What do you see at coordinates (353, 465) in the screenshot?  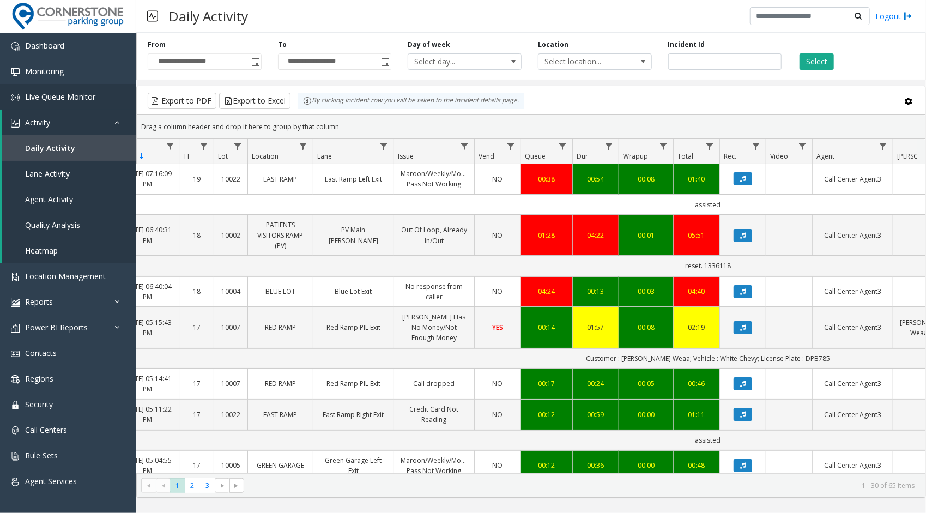 I see `a: Green Garage Left Exit` at bounding box center [353, 465].